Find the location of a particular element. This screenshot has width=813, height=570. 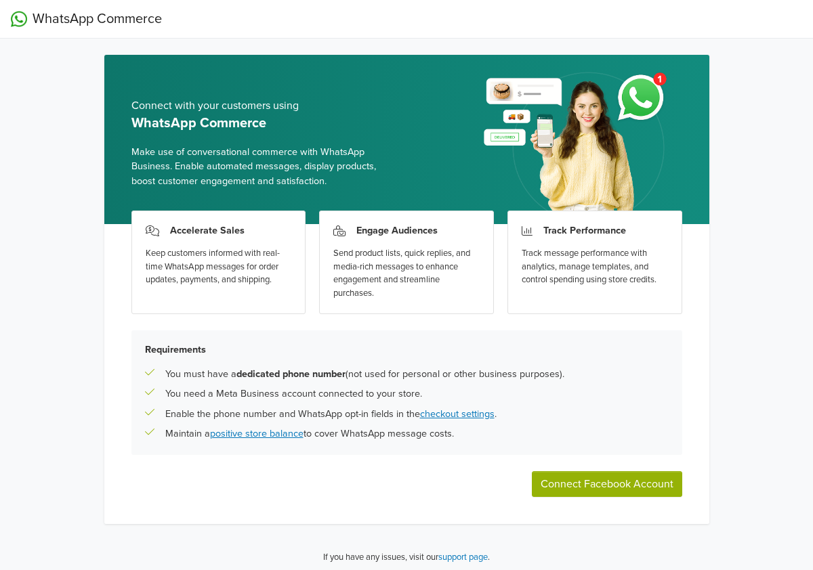

a: support page is located at coordinates (463, 558).